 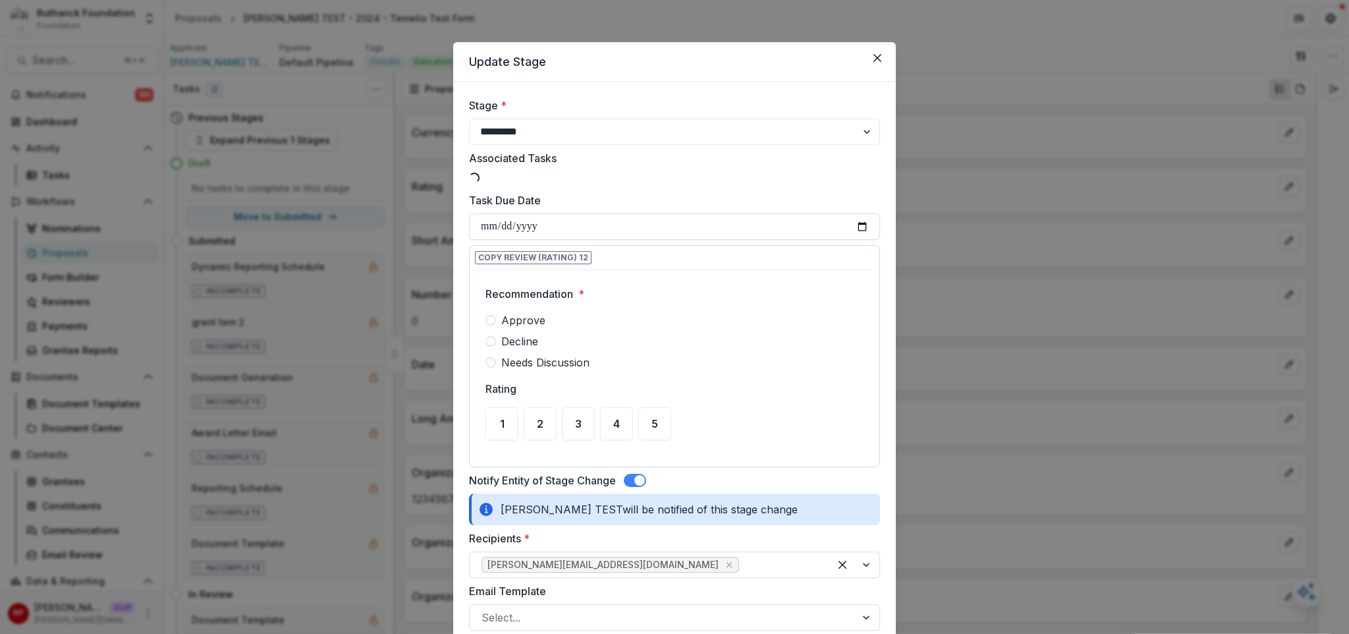 I want to click on span: 4, so click(x=617, y=424).